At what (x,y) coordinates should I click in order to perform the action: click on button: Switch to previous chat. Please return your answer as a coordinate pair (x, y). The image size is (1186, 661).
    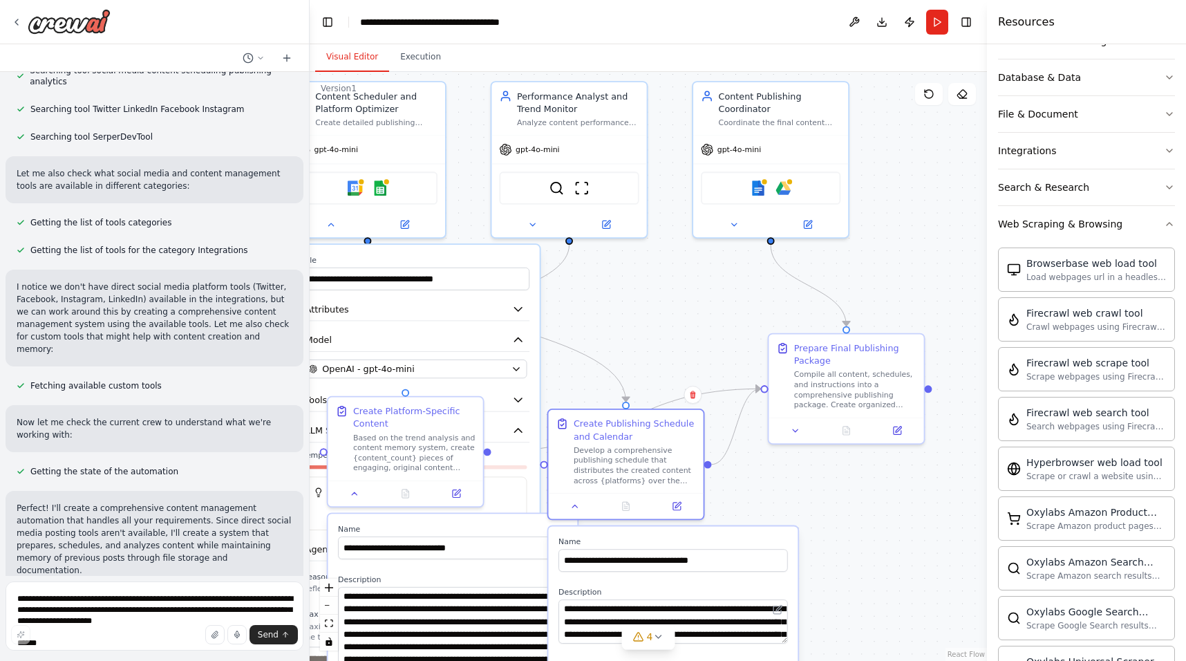
    Looking at the image, I should click on (254, 58).